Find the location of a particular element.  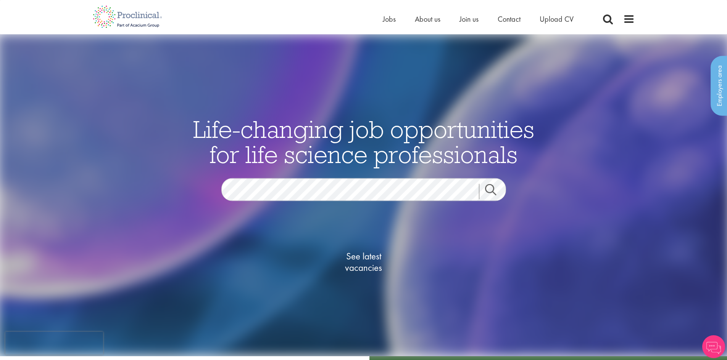

a: Join us is located at coordinates (469, 19).